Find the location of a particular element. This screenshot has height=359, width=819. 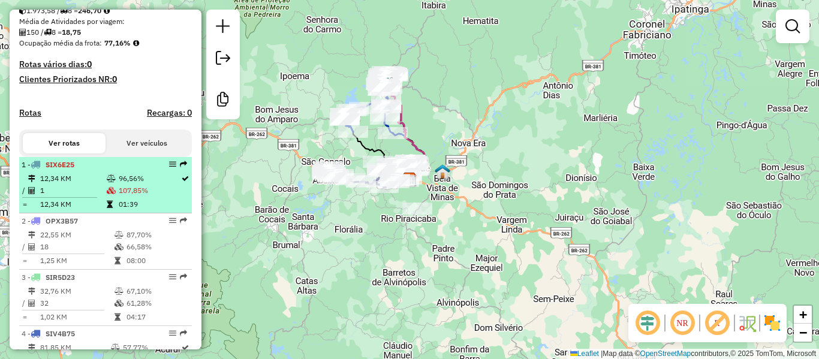

td: 81,85 KM is located at coordinates (75, 348).